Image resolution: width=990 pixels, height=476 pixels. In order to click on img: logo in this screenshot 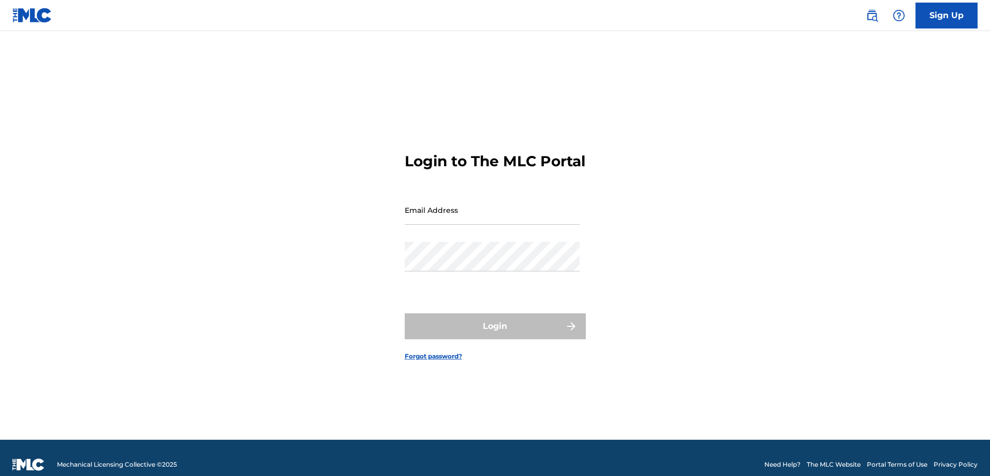, I will do `click(28, 464)`.